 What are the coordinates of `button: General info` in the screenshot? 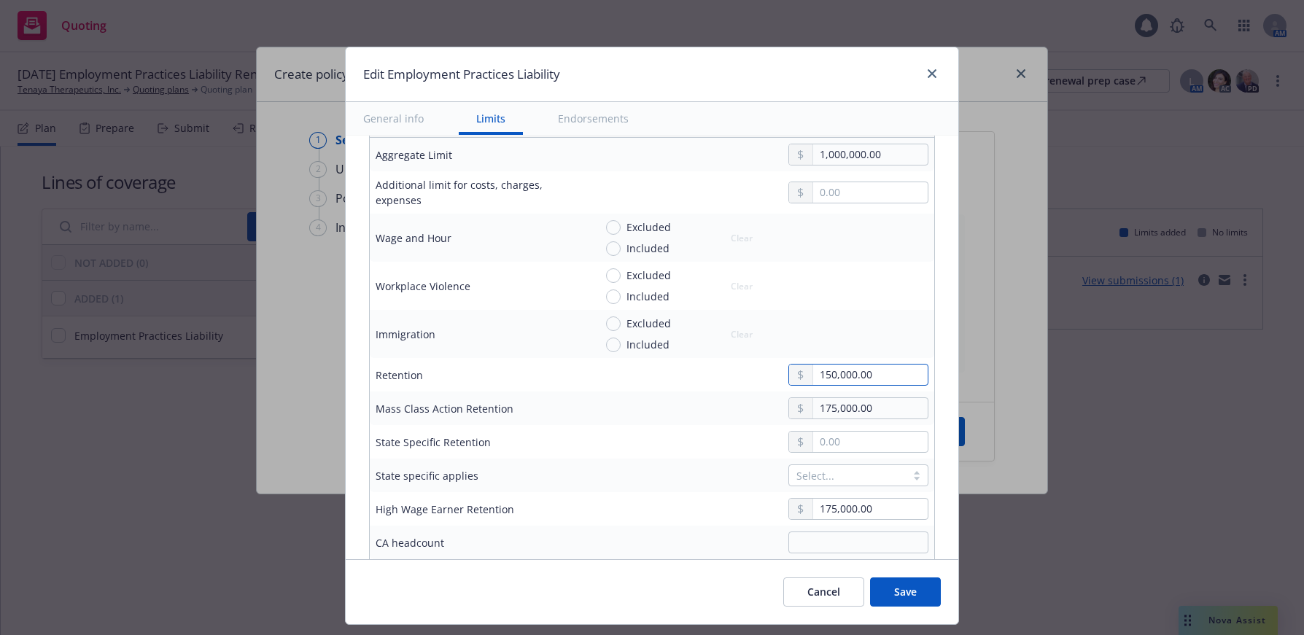 It's located at (393, 118).